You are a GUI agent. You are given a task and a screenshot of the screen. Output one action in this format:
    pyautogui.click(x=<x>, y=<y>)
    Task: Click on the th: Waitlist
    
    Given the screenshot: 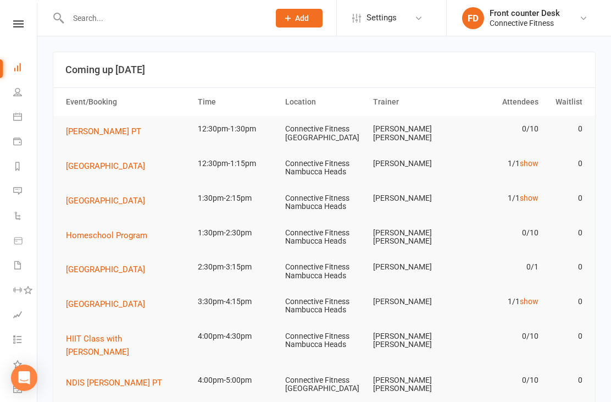 What is the action you would take?
    pyautogui.click(x=565, y=102)
    